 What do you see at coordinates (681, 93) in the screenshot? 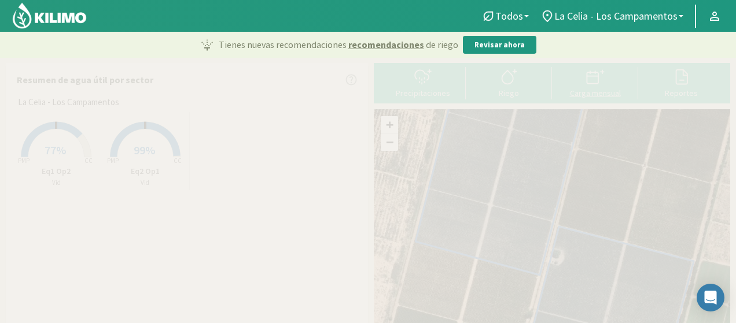
I see `div: Reportes` at bounding box center [681, 93].